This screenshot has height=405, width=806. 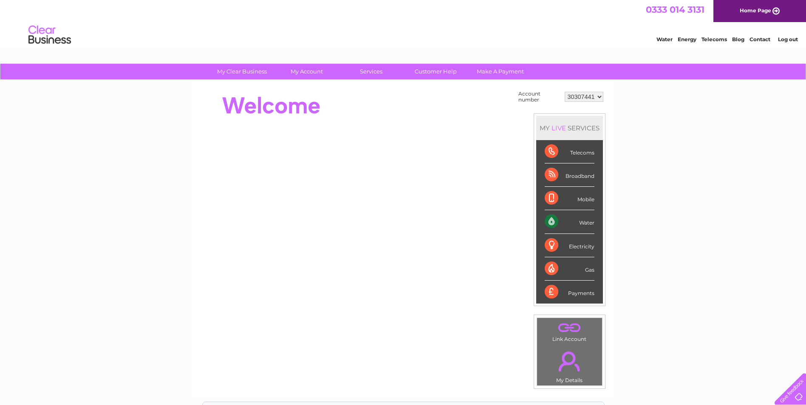 I want to click on a: 0333 014 3131, so click(x=675, y=9).